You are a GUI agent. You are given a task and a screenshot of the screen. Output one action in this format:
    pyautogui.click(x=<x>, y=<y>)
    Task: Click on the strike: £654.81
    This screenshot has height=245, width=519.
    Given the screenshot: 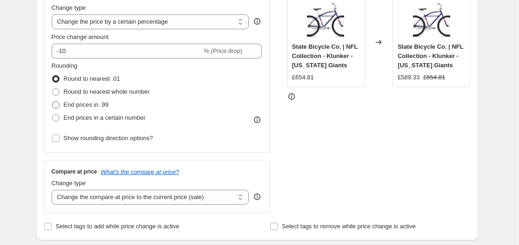 What is the action you would take?
    pyautogui.click(x=434, y=78)
    